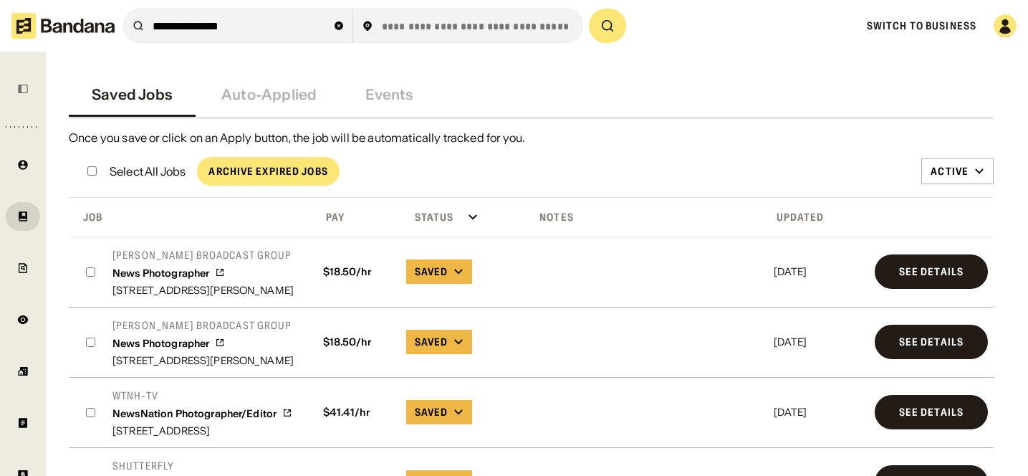 This screenshot has width=1028, height=476. I want to click on div: Active, so click(949, 171).